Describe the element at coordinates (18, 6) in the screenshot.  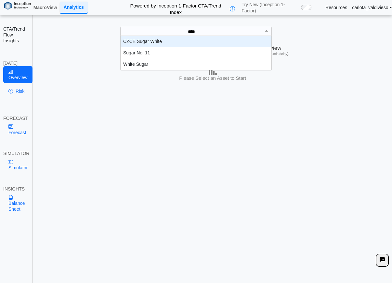
I see `img: logo%20black.png` at that location.